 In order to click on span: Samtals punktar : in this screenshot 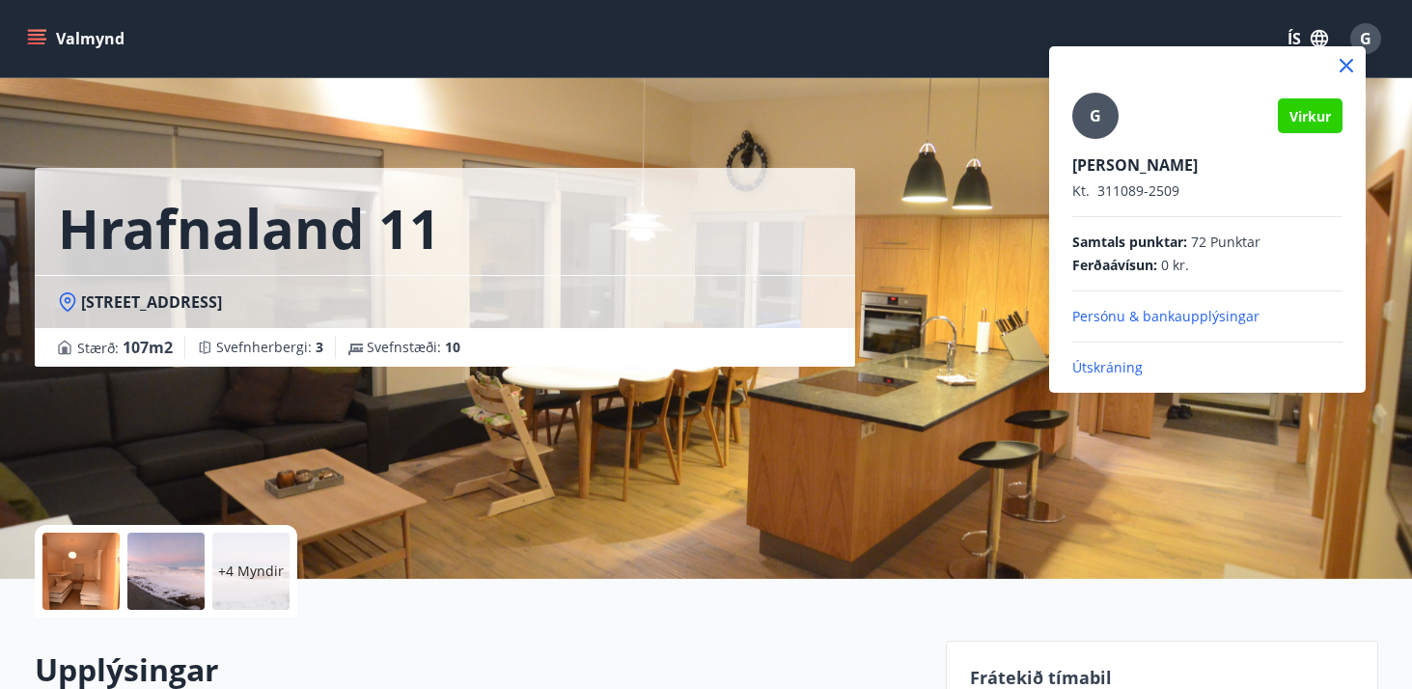, I will do `click(1129, 242)`.